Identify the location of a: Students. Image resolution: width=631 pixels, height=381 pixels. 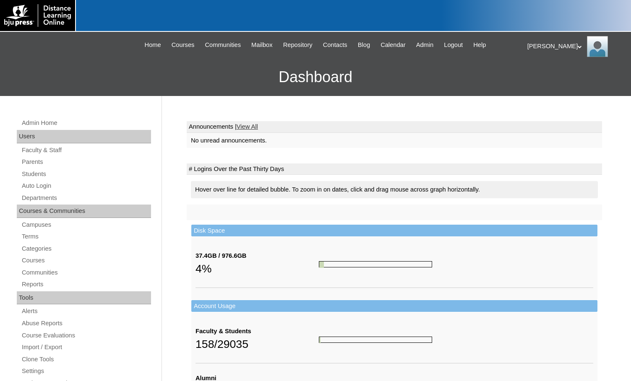
(86, 174).